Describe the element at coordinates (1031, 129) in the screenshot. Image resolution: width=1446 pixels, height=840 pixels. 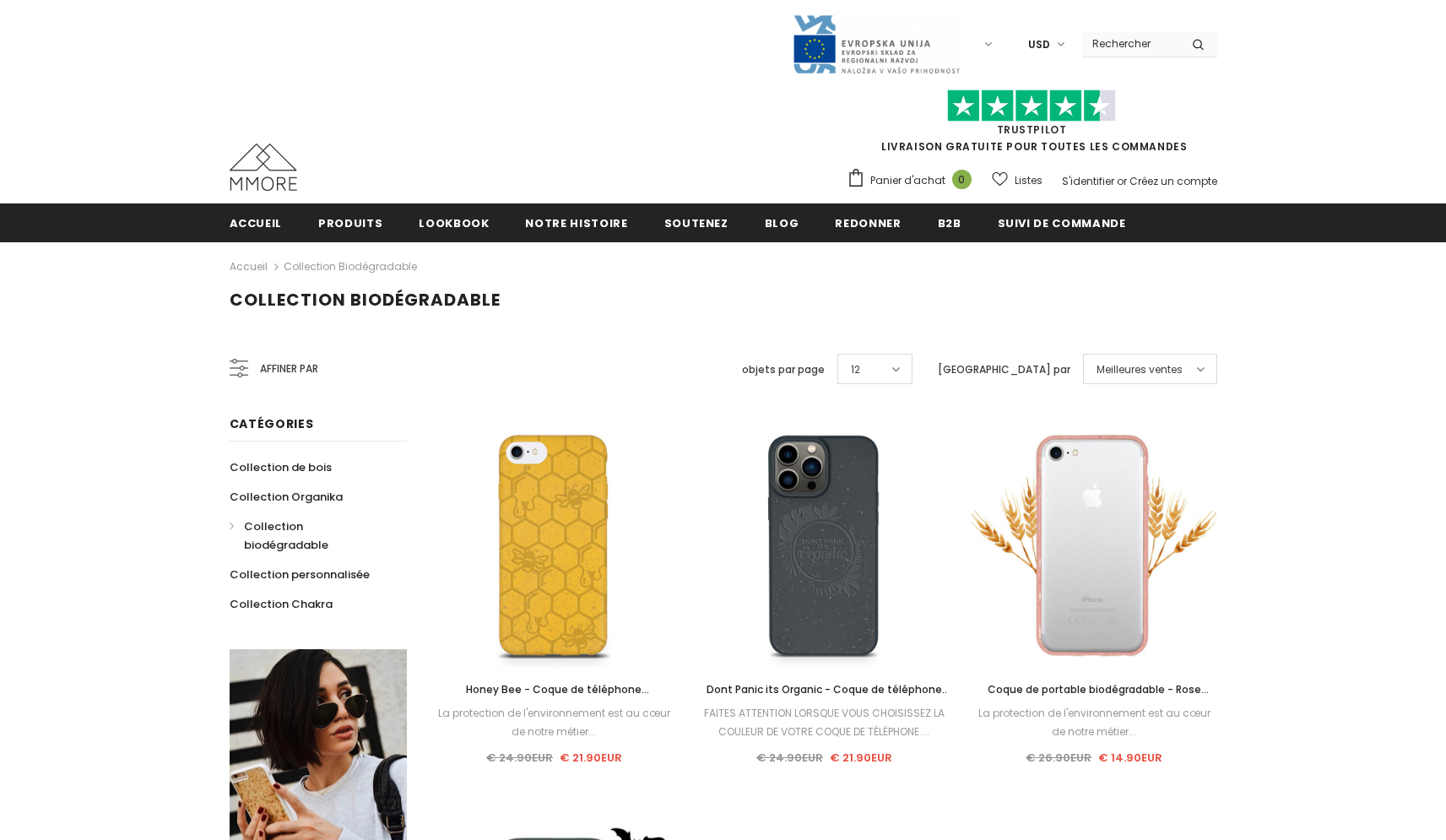
I see `a: TrustPilot` at that location.